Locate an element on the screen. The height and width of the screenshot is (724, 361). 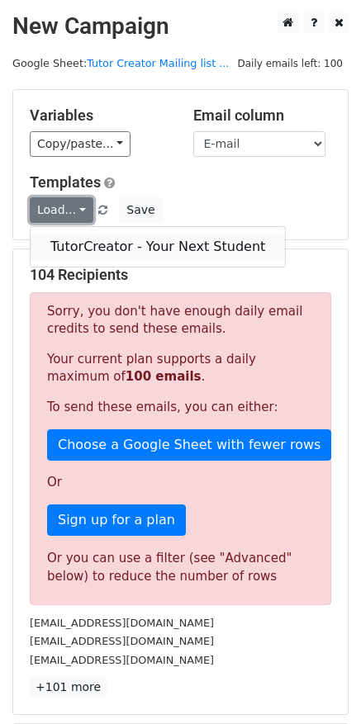
h2: New Campaign is located at coordinates (180, 26).